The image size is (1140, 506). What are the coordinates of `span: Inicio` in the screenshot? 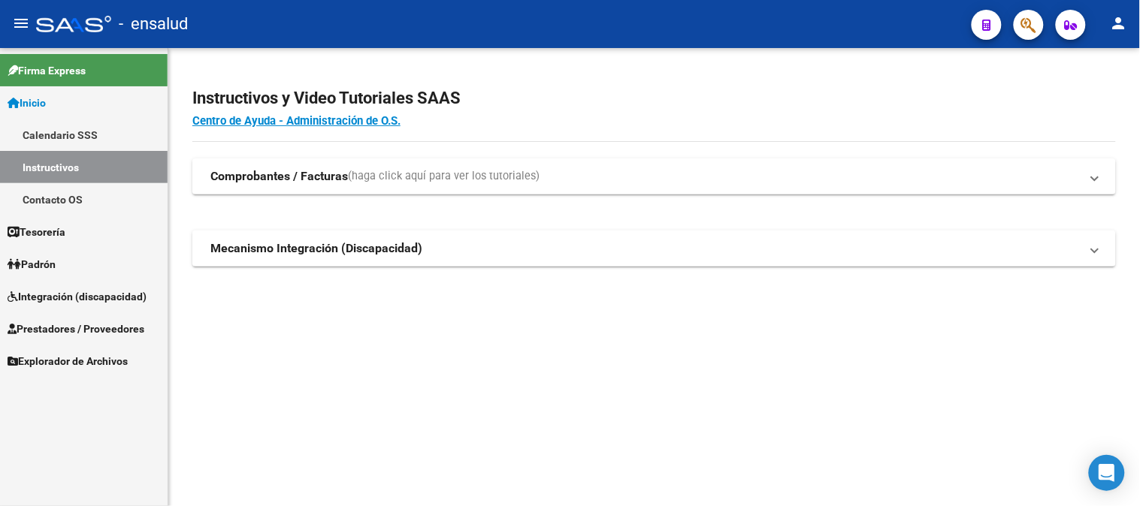 It's located at (26, 103).